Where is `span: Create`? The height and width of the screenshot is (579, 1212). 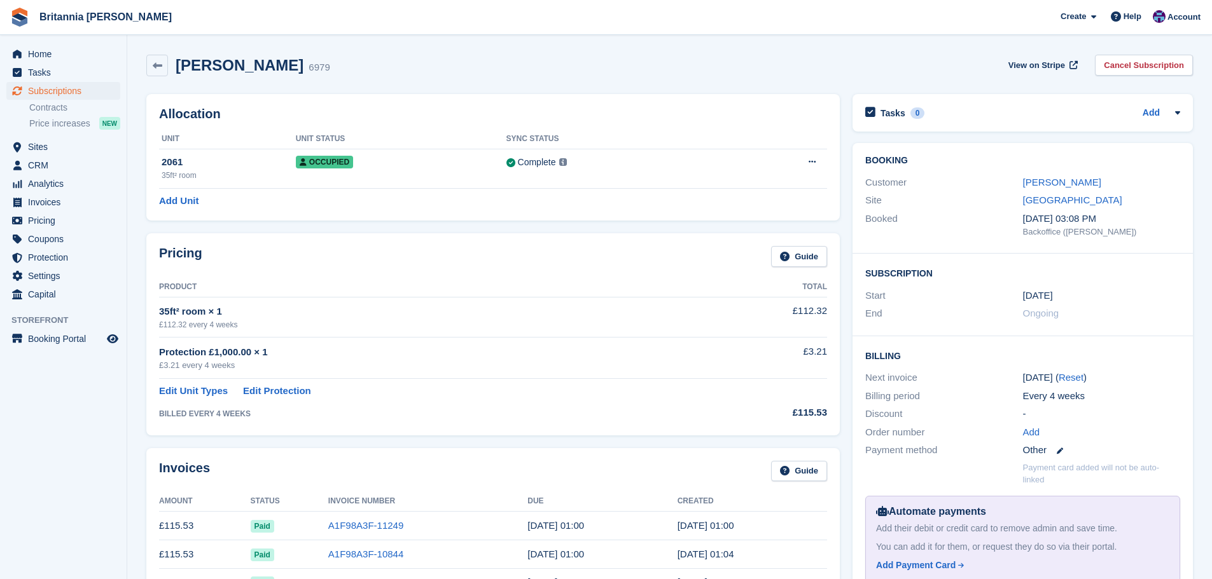
span: Create is located at coordinates (1073, 17).